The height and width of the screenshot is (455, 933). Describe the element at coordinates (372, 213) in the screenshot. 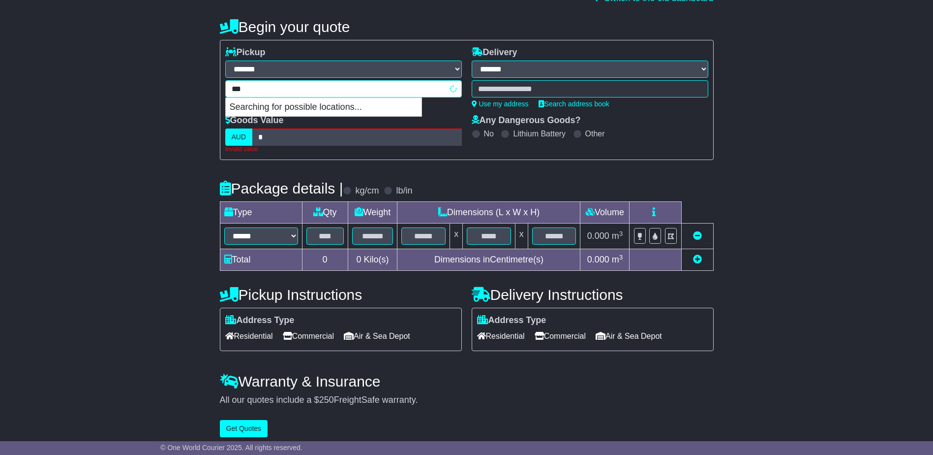

I see `td: Weight` at that location.